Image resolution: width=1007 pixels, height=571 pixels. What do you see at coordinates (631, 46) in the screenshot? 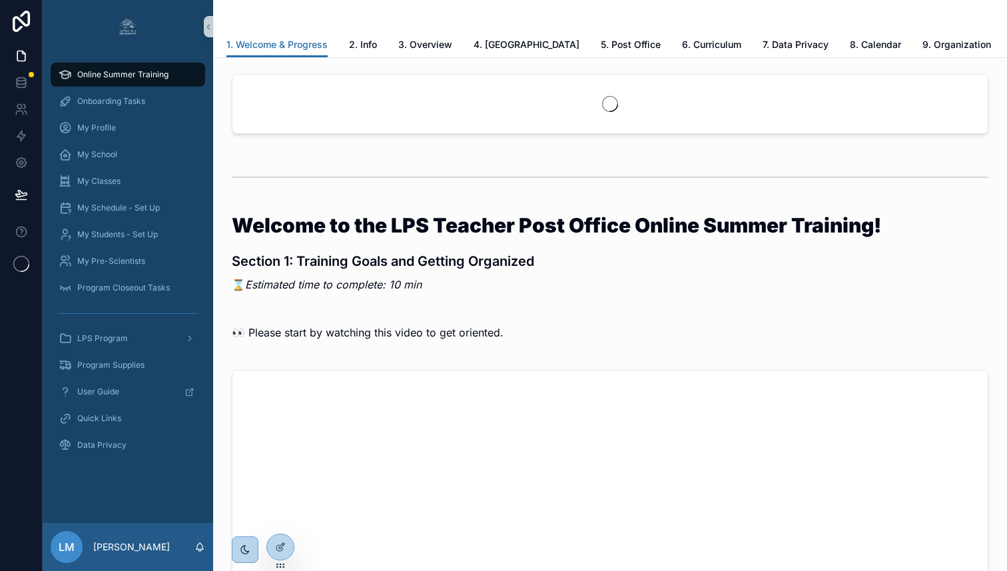
I see `a: 5. Post Office` at bounding box center [631, 46].